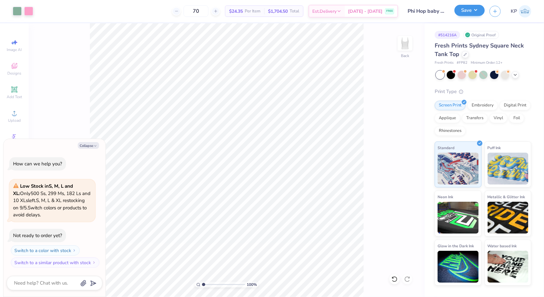  What do you see at coordinates (14, 73) in the screenshot?
I see `span: Designs` at bounding box center [14, 73].